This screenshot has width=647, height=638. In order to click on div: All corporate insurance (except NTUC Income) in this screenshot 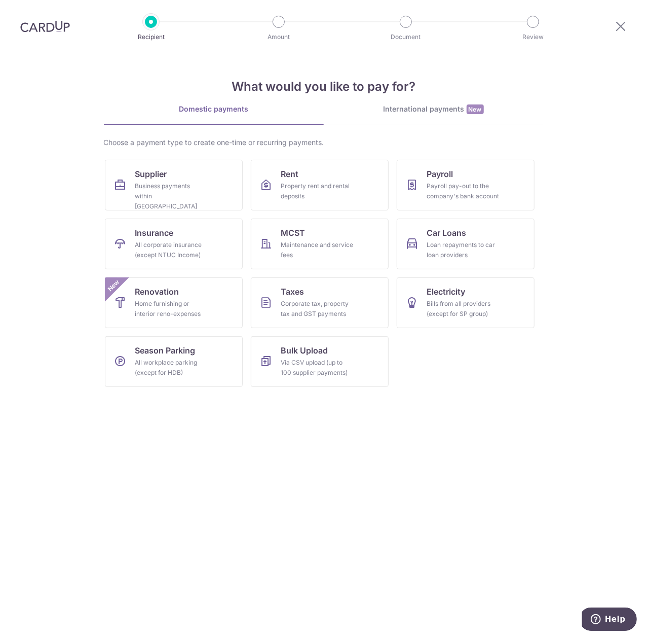, I will do `click(172, 250)`.